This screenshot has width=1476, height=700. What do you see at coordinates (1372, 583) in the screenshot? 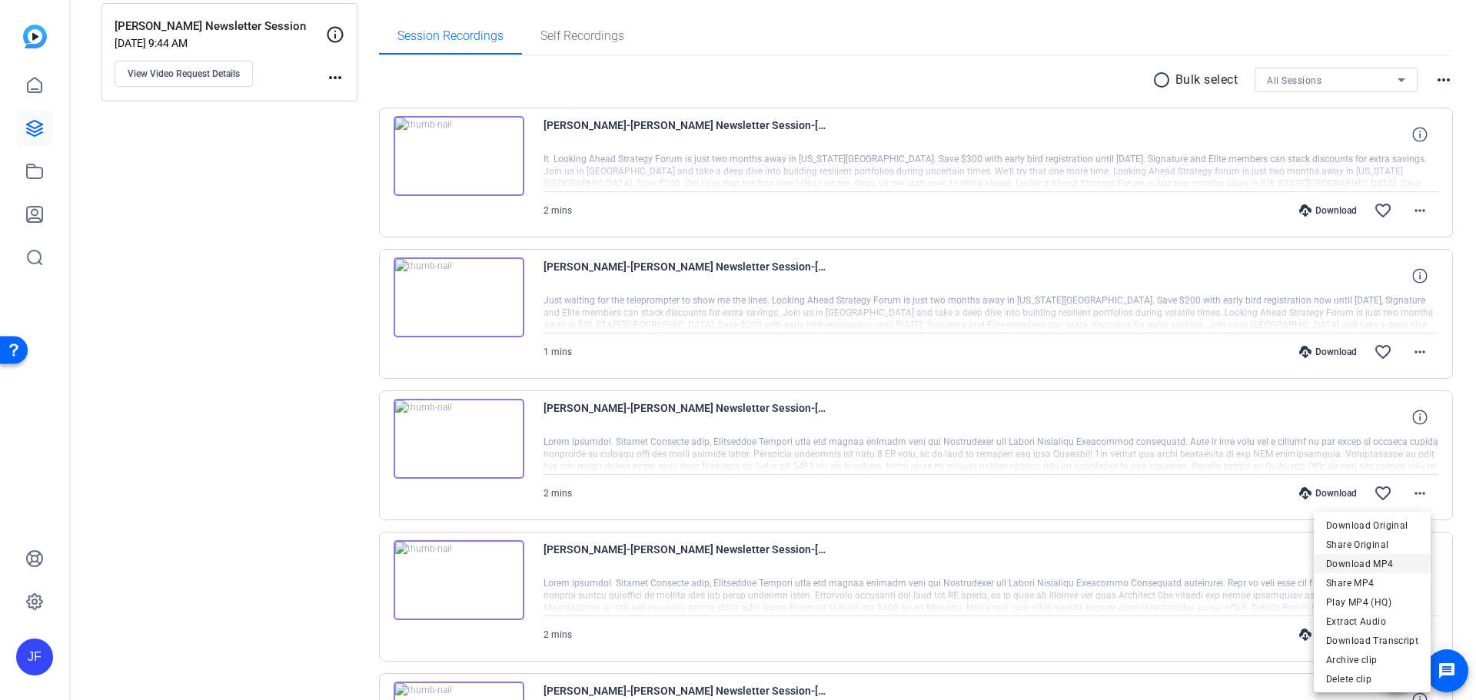
I see `span: Share MP4` at bounding box center [1372, 583].